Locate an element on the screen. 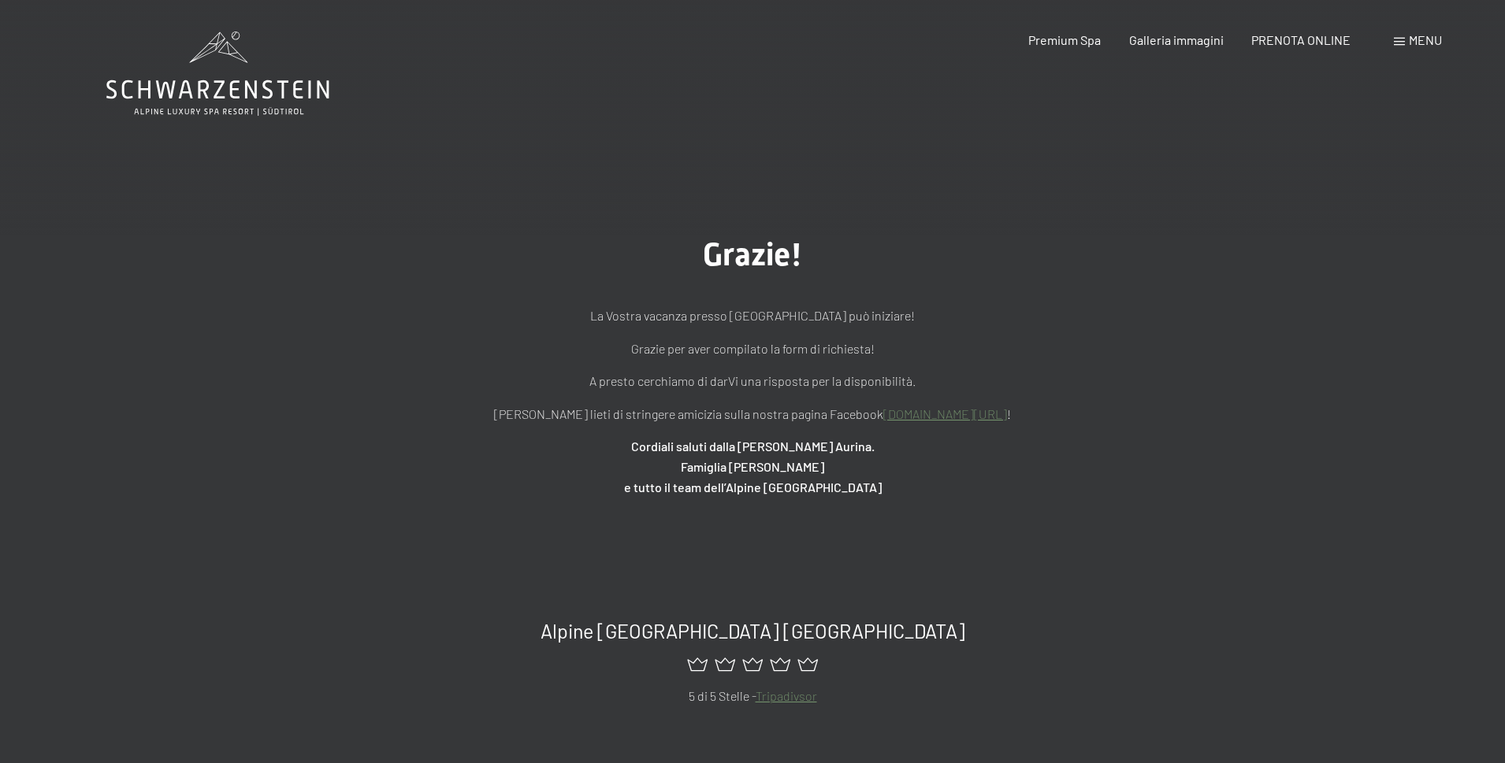 The width and height of the screenshot is (1505, 763). a: Tripadivsor is located at coordinates (786, 696).